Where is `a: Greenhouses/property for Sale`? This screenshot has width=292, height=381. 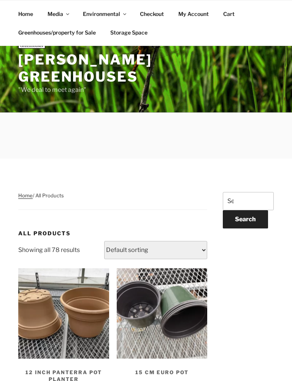
a: Greenhouses/property for Sale is located at coordinates (57, 32).